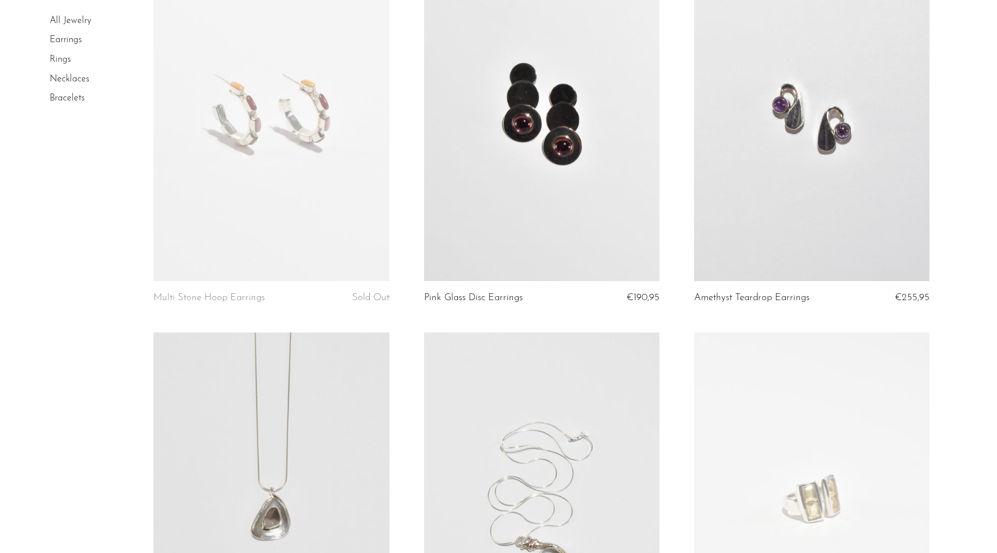 Image resolution: width=997 pixels, height=553 pixels. I want to click on a: Multi Stone Hoop Earrings, so click(209, 298).